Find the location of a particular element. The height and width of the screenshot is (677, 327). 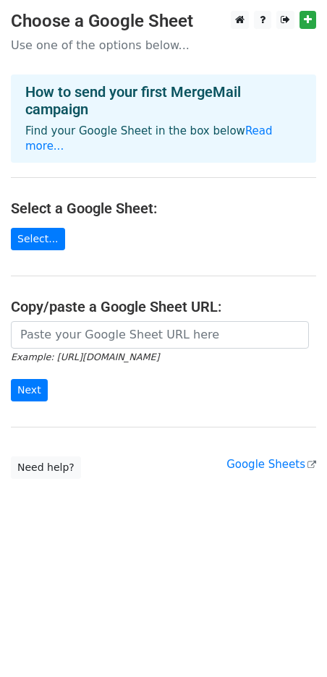

h3: Choose a Google Sheet is located at coordinates (164, 21).